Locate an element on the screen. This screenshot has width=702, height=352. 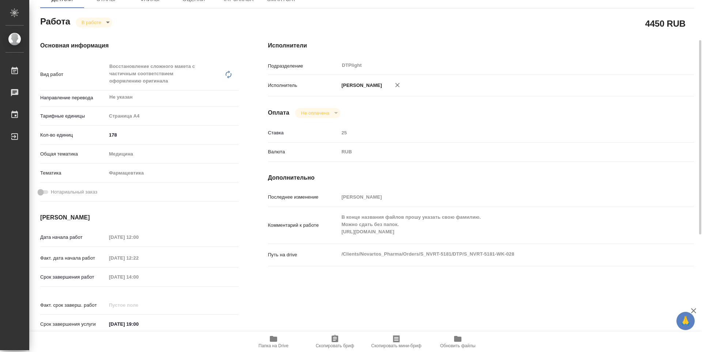
button: В работе is located at coordinates (91, 22).